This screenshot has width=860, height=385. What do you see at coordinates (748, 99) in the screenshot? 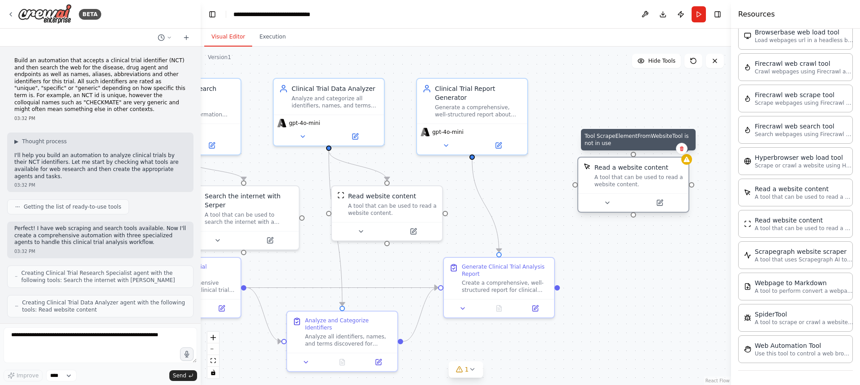
I see `img: FirecrawlScrapeWebsiteTool` at bounding box center [748, 99].